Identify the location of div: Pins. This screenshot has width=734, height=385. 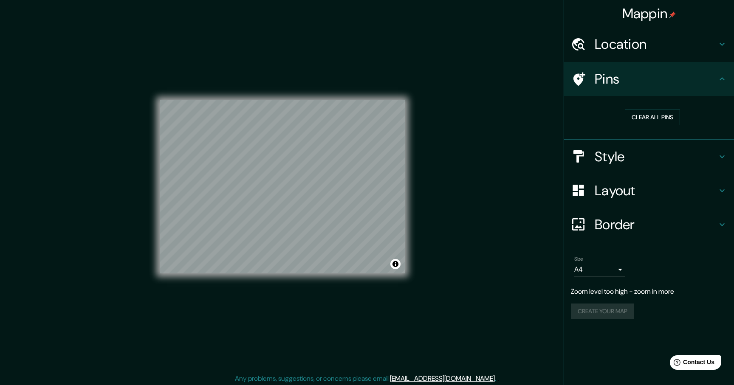
(649, 79).